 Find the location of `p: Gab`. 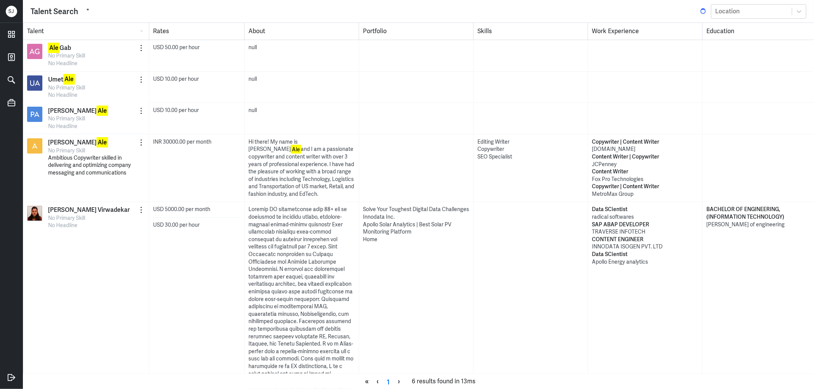

p: Gab is located at coordinates (60, 48).